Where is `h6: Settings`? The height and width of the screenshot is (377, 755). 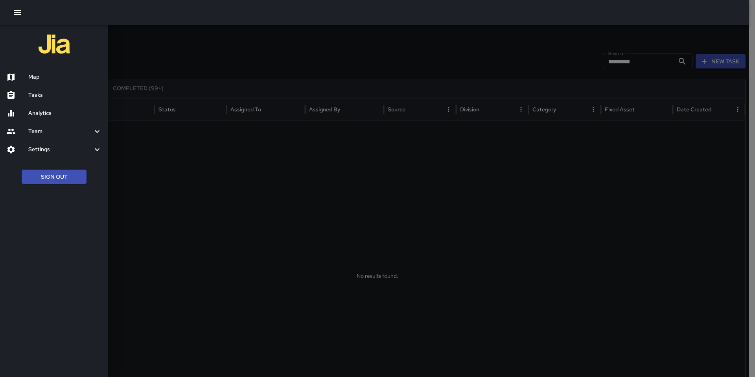 h6: Settings is located at coordinates (60, 149).